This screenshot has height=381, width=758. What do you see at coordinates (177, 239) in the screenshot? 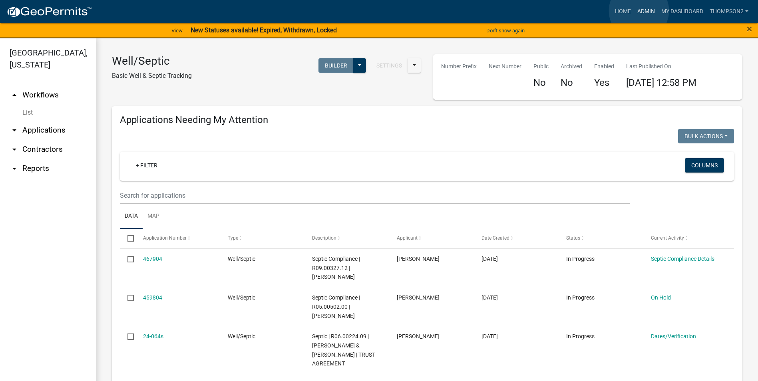
I see `datatable-header-cell: Application Number` at bounding box center [177, 239].